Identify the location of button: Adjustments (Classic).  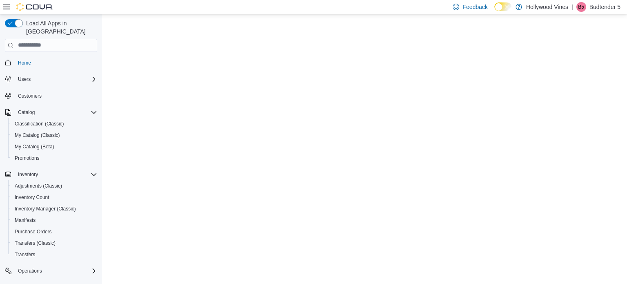
(54, 186).